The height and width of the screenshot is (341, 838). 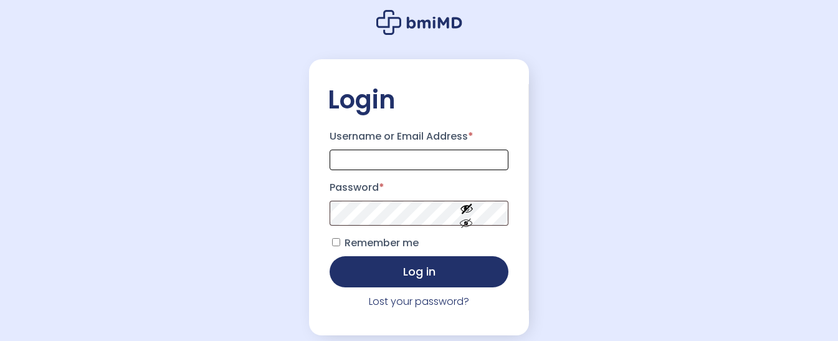 What do you see at coordinates (336, 242) in the screenshot?
I see `input: Remember me` at bounding box center [336, 242].